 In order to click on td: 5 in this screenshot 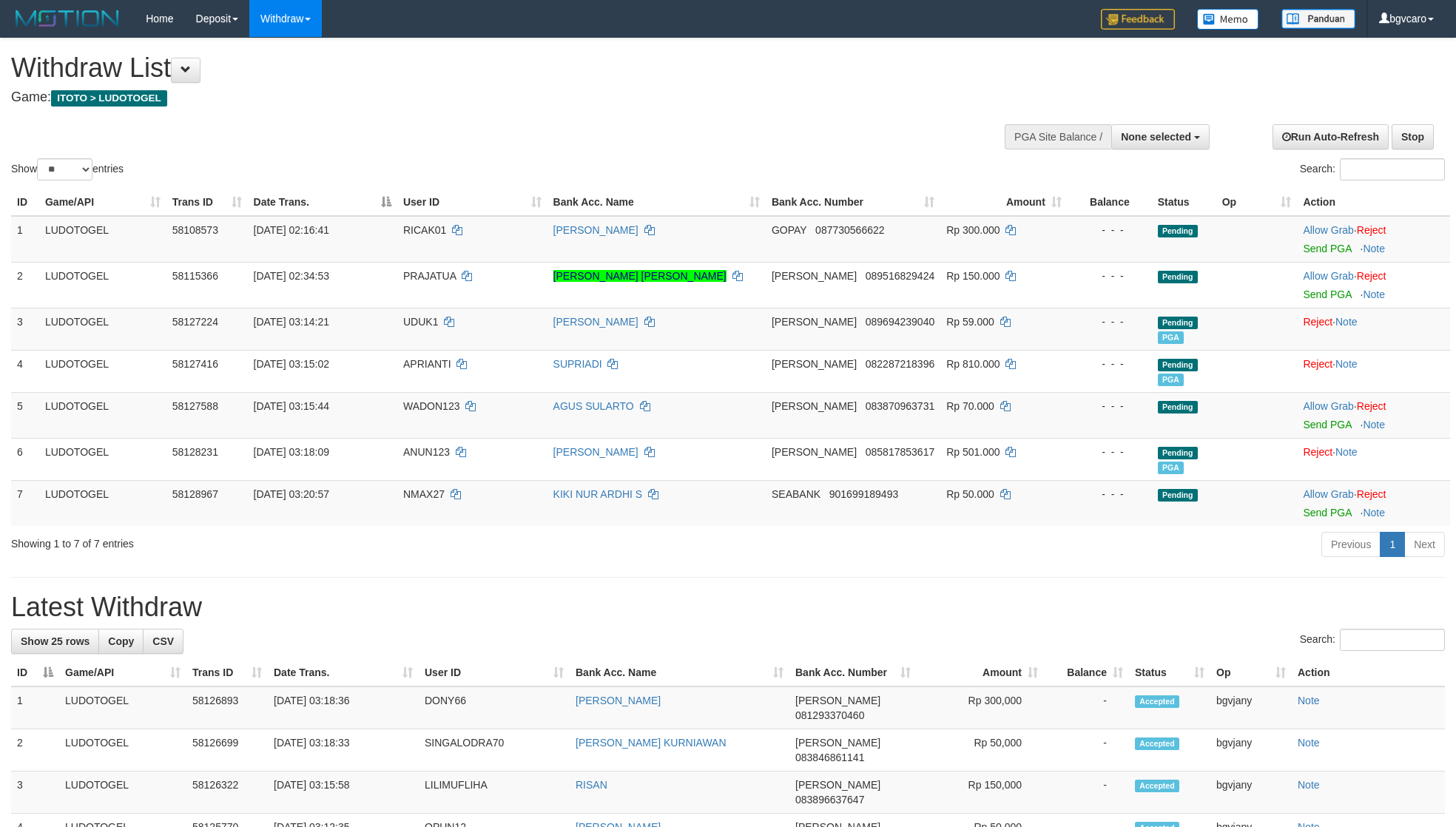, I will do `click(25, 415)`.